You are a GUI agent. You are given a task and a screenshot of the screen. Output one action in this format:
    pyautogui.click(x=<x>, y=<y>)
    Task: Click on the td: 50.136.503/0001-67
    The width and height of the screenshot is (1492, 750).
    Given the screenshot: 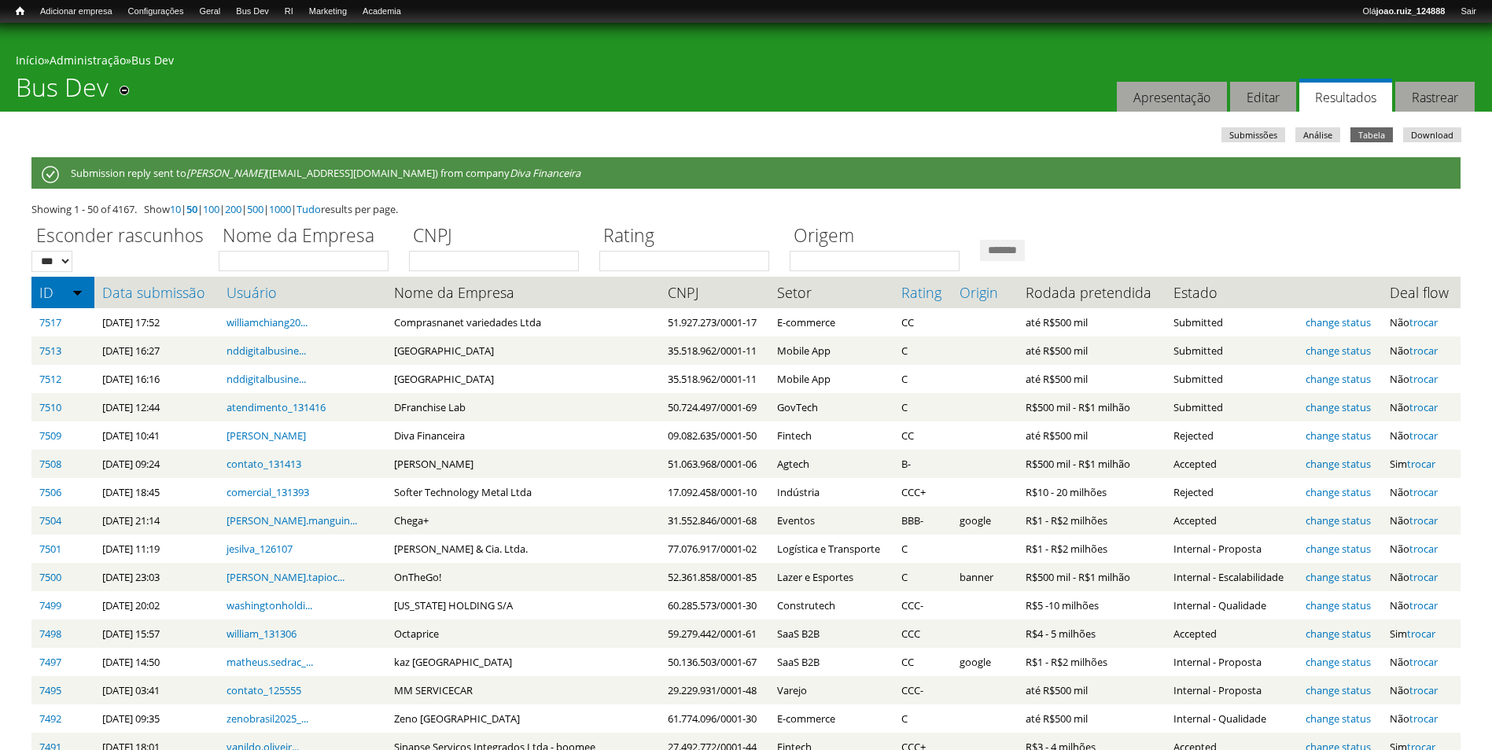 What is the action you would take?
    pyautogui.click(x=714, y=662)
    